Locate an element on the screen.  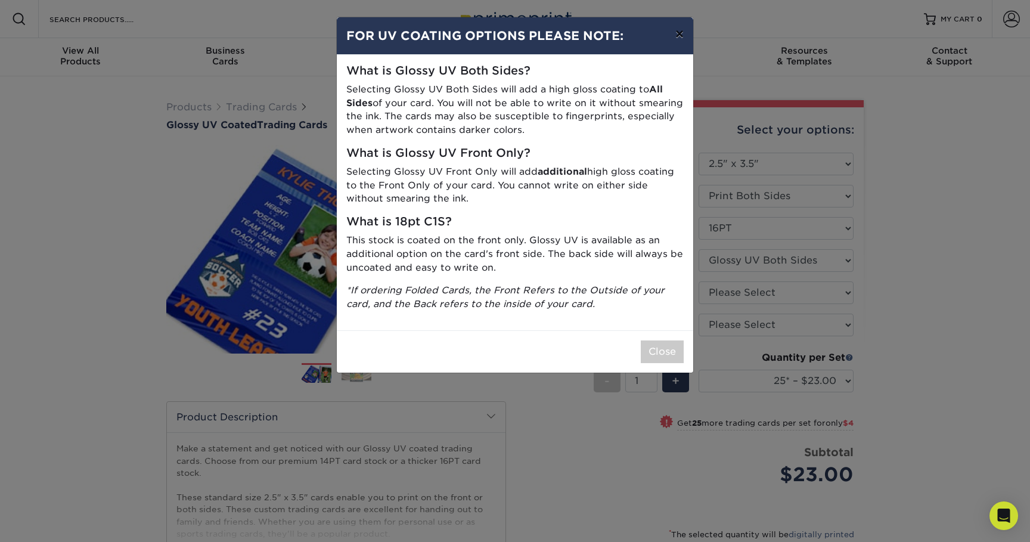
h4: FOR UV COATING OPTIONS PLEASE NOTE: is located at coordinates (515, 36).